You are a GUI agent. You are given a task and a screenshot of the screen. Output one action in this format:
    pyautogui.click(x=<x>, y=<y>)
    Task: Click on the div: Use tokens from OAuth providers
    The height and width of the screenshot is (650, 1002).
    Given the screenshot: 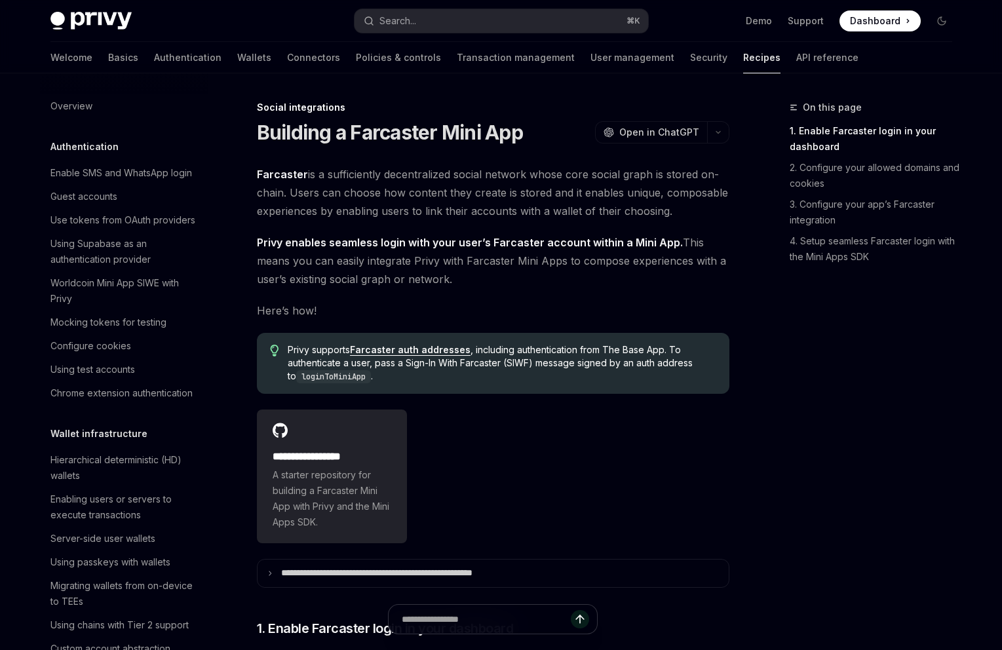 What is the action you would take?
    pyautogui.click(x=123, y=220)
    